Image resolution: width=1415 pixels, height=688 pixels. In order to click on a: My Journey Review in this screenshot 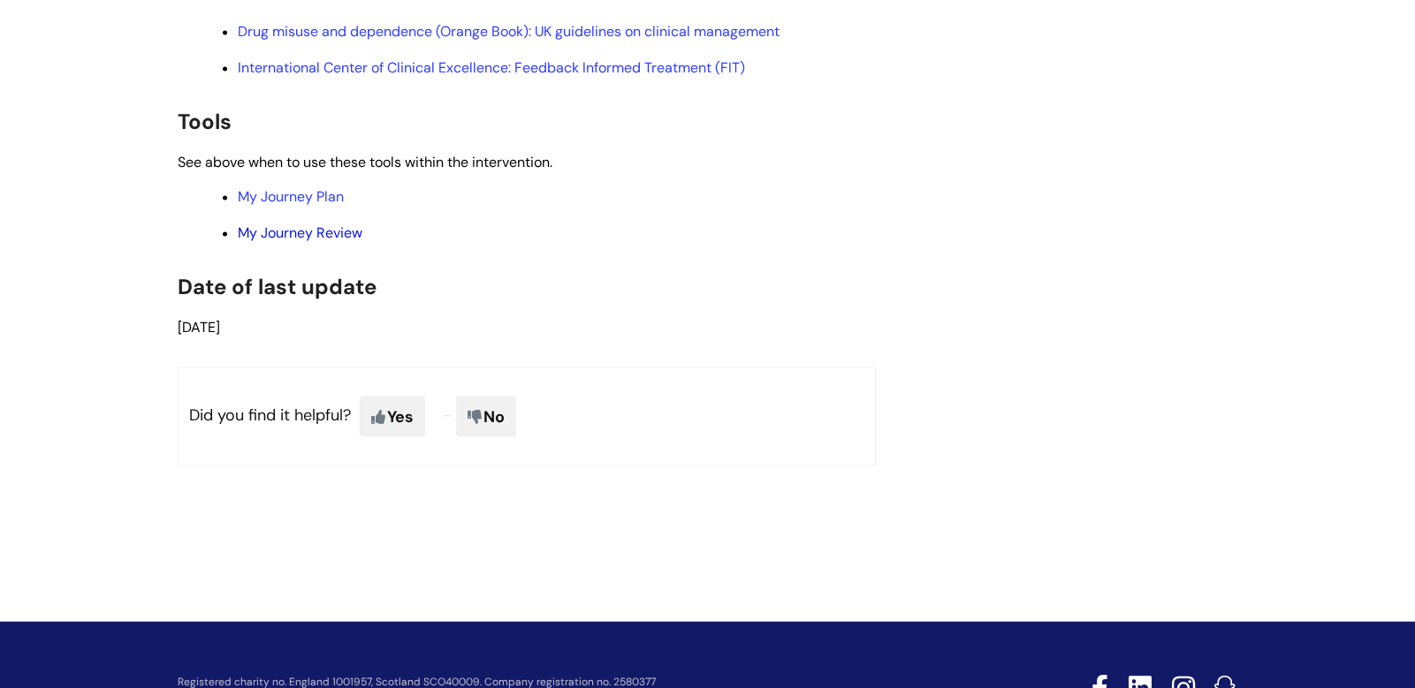, I will do `click(300, 232)`.